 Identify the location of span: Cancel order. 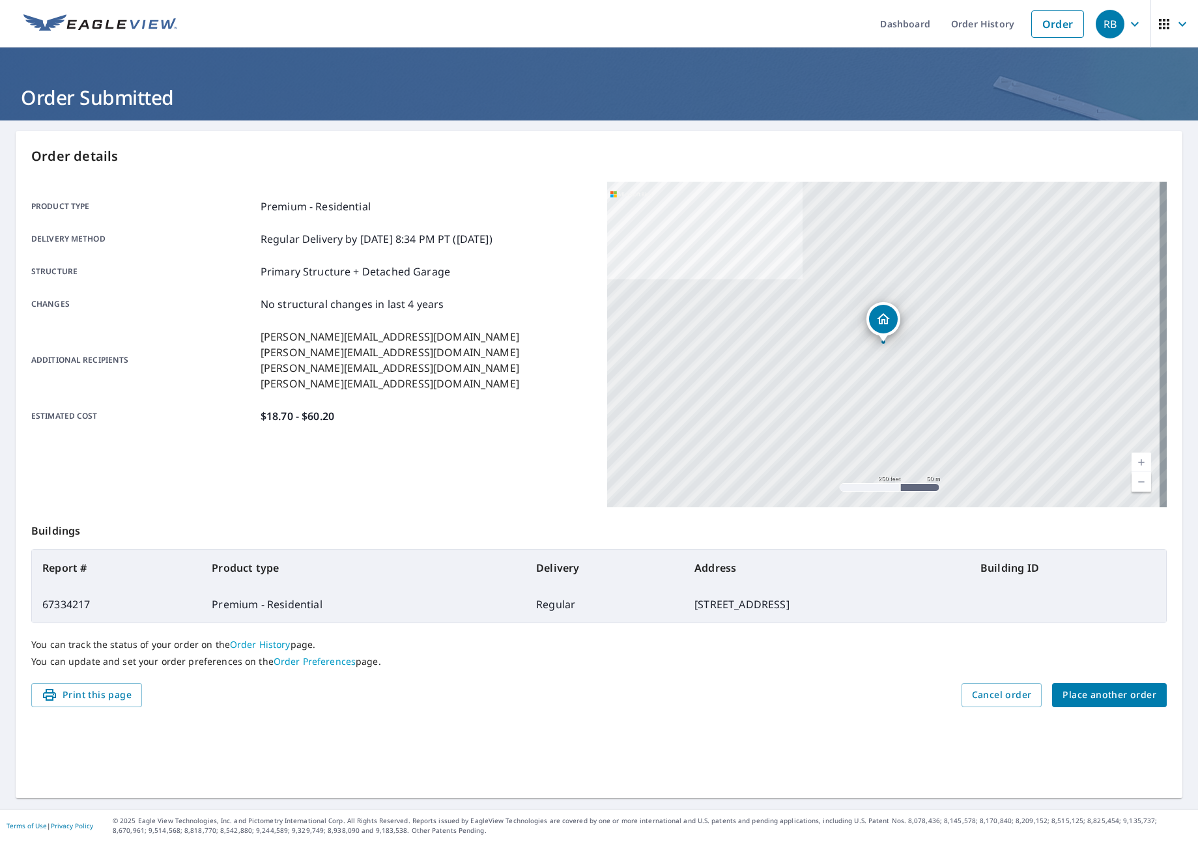
(1002, 695).